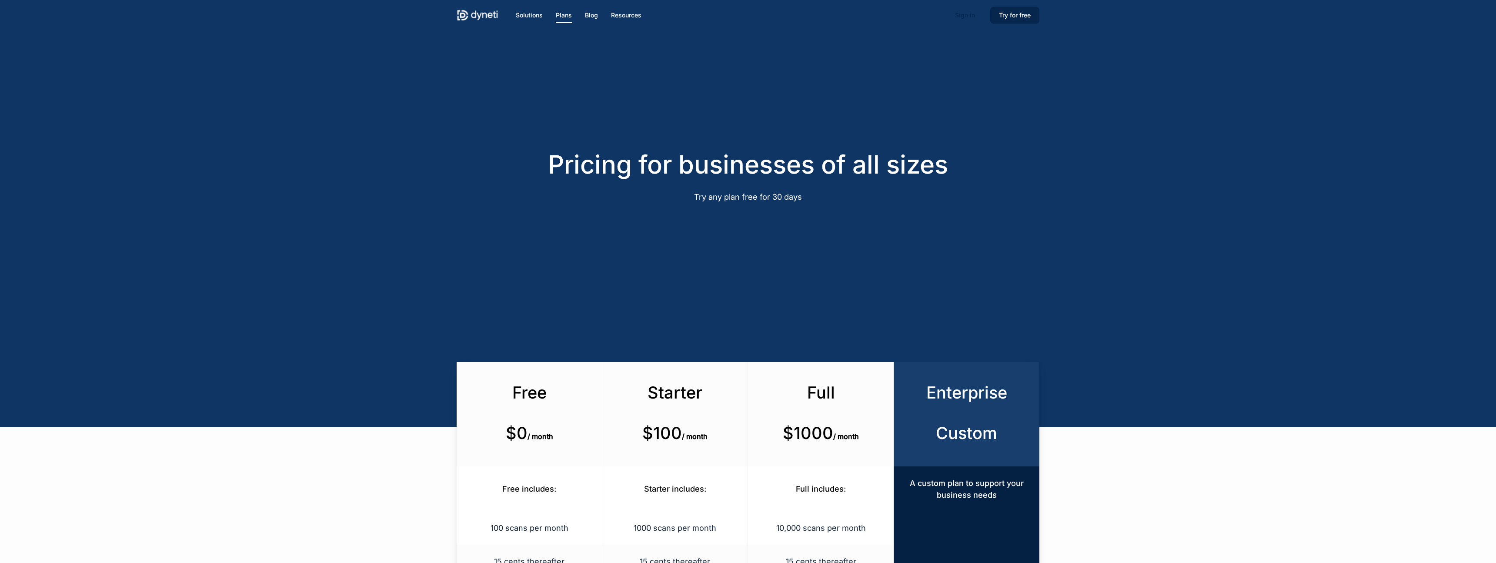 Image resolution: width=1496 pixels, height=563 pixels. What do you see at coordinates (591, 15) in the screenshot?
I see `a: Blog` at bounding box center [591, 15].